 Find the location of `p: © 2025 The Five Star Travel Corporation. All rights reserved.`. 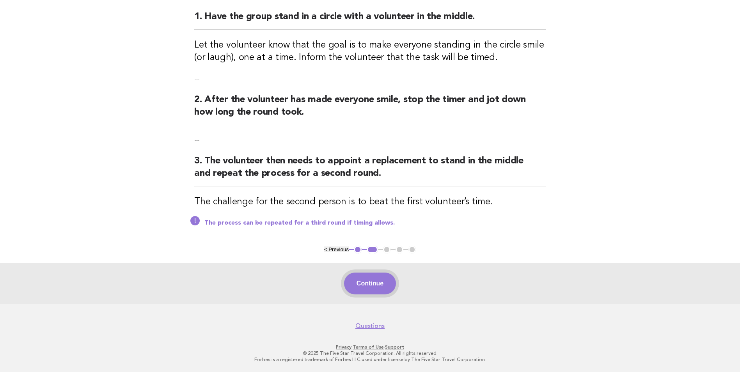

p: © 2025 The Five Star Travel Corporation. All rights reserved. is located at coordinates (370, 353).